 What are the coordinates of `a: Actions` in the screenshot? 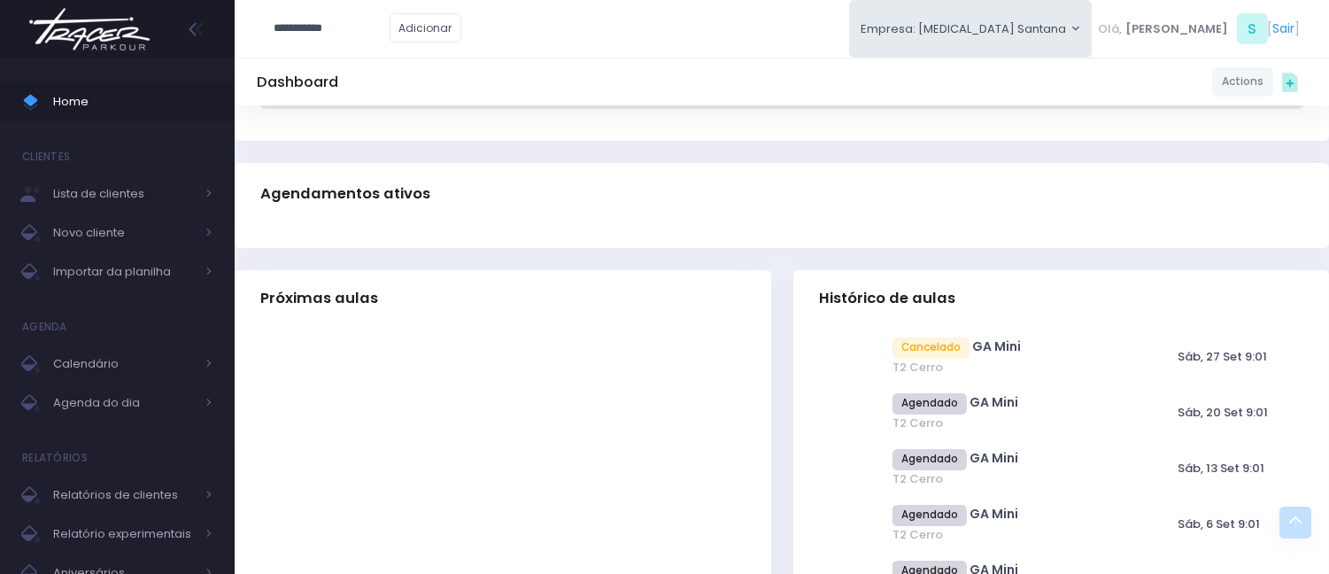 It's located at (1243, 81).